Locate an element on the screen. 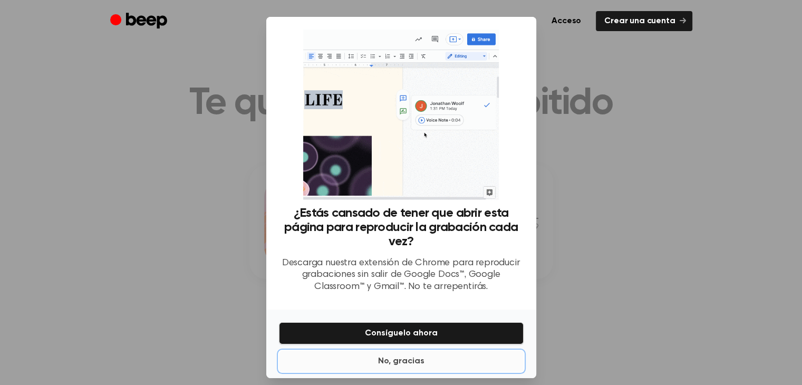 The height and width of the screenshot is (385, 802). button: Consíguelo ahora is located at coordinates (401, 333).